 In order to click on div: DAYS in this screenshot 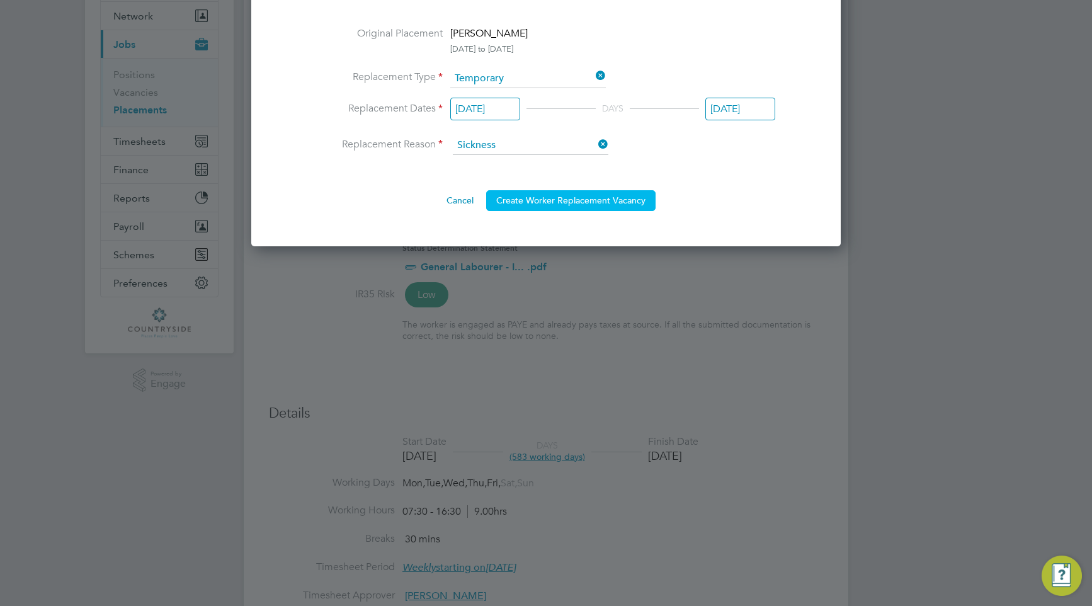, I will do `click(613, 108)`.